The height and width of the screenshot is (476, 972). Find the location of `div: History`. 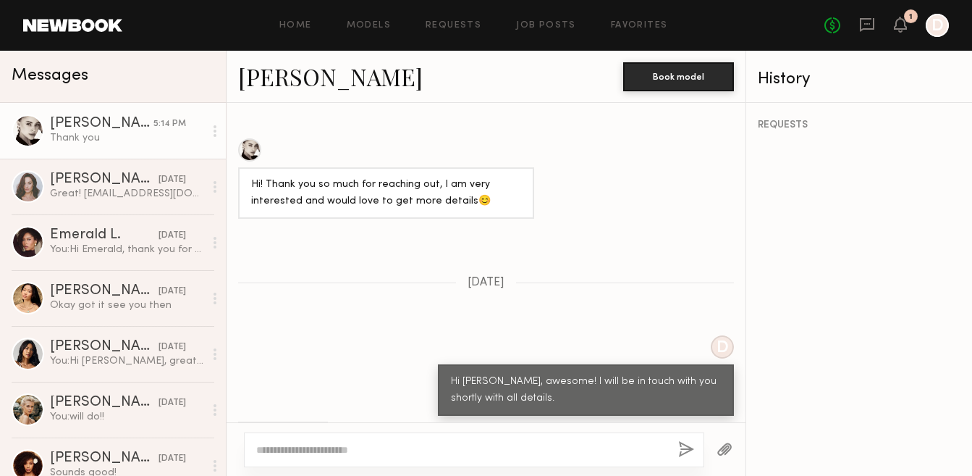

div: History is located at coordinates (859, 79).